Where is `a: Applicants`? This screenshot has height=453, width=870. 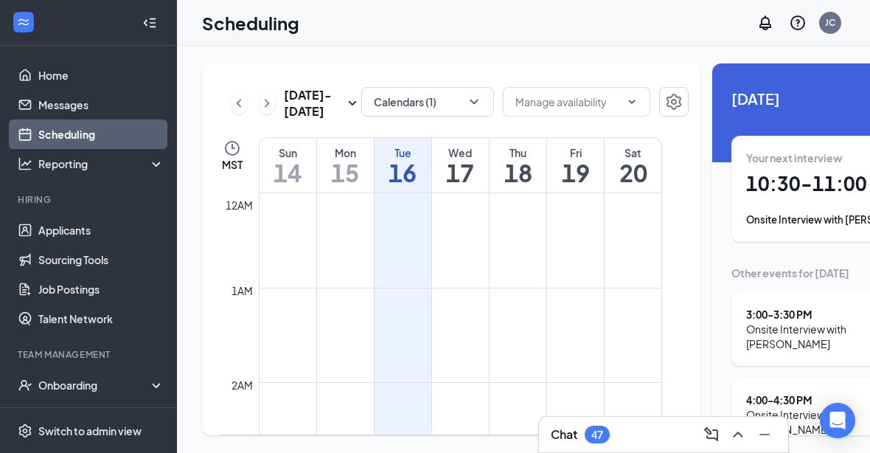
a: Applicants is located at coordinates (101, 230).